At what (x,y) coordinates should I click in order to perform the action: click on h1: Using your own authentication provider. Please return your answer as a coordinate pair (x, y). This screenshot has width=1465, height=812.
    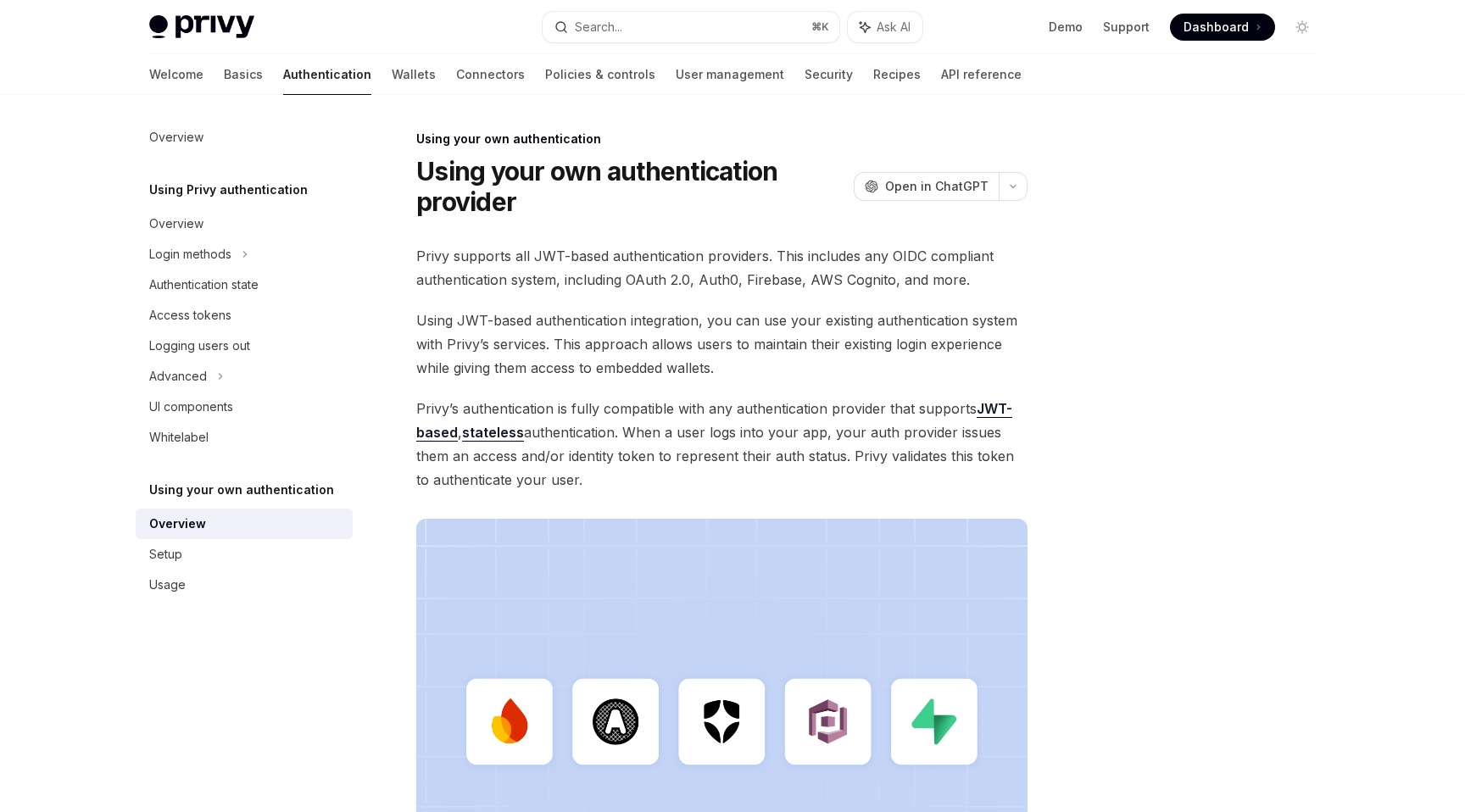
    Looking at the image, I should click on (632, 187).